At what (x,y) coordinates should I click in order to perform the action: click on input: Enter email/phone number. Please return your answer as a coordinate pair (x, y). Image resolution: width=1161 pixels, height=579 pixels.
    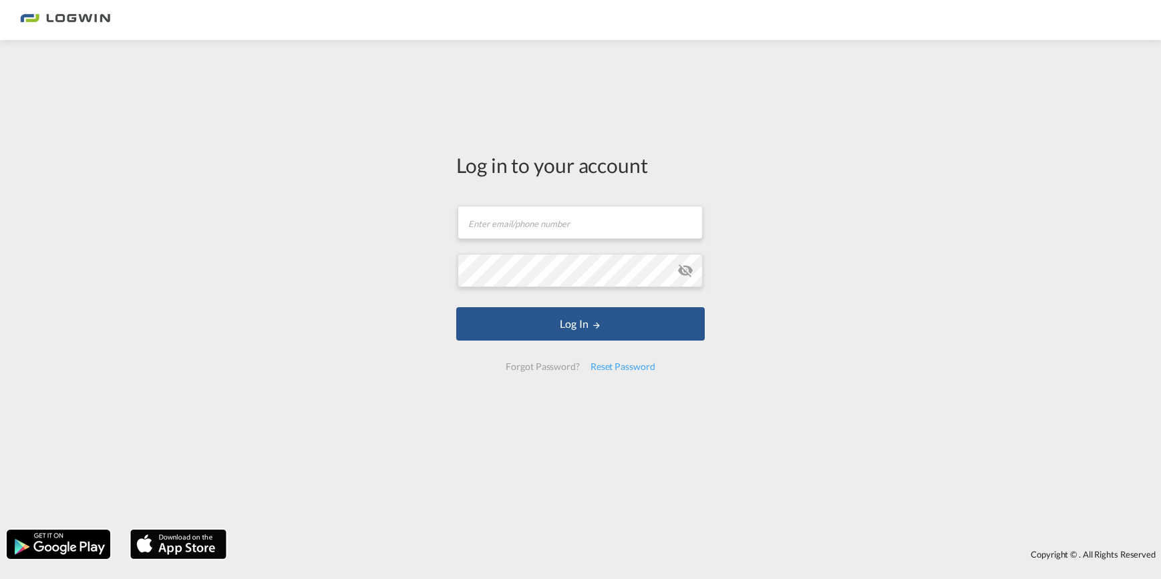
    Looking at the image, I should click on (580, 223).